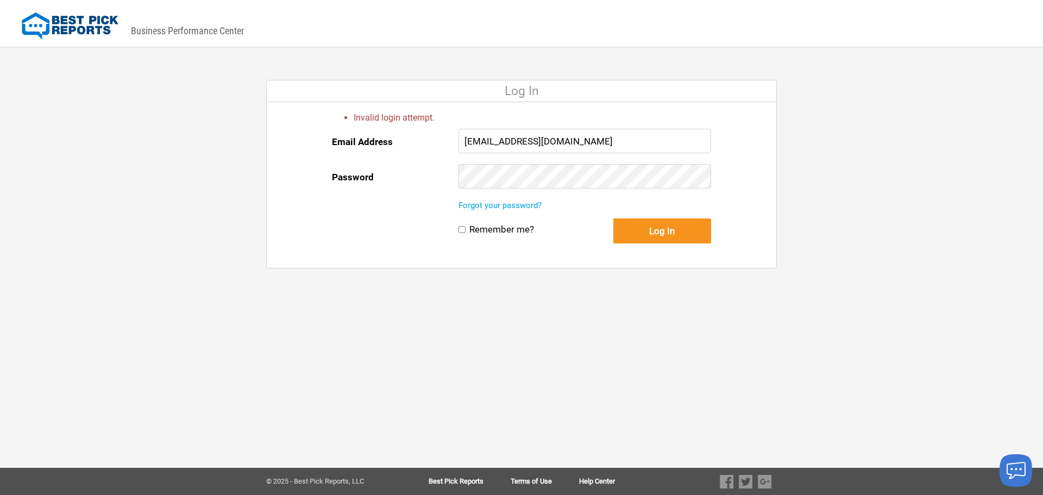  Describe the element at coordinates (662, 231) in the screenshot. I see `button: Log In` at that location.